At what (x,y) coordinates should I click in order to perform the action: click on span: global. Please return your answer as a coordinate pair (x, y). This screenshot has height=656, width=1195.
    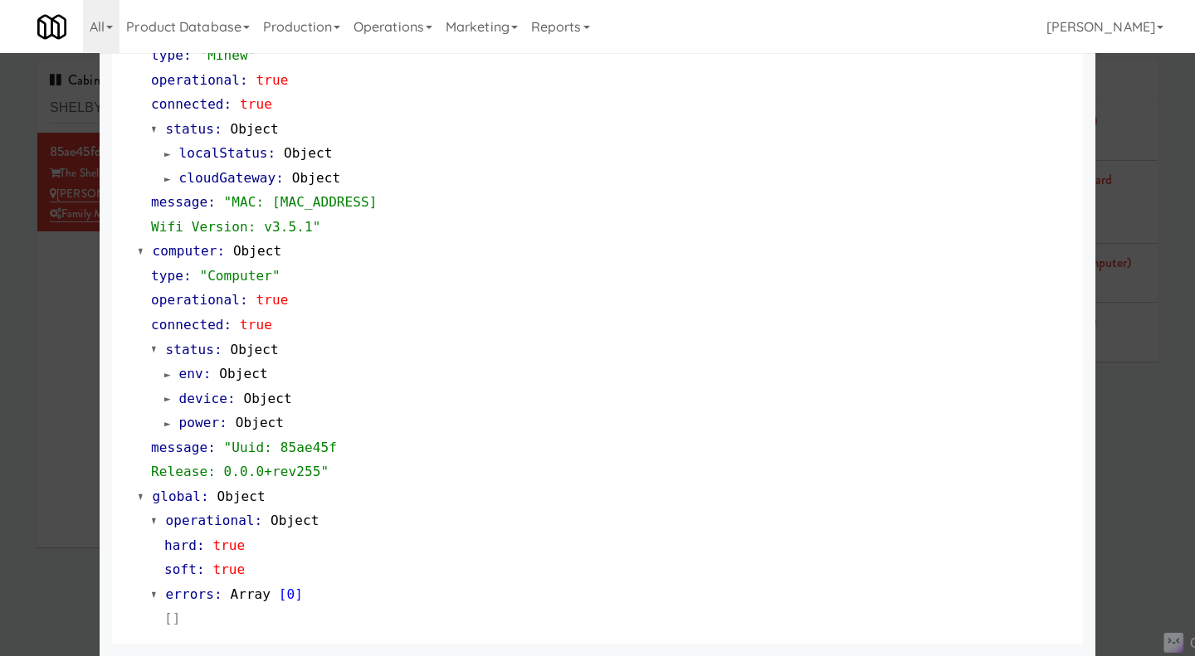
    Looking at the image, I should click on (177, 496).